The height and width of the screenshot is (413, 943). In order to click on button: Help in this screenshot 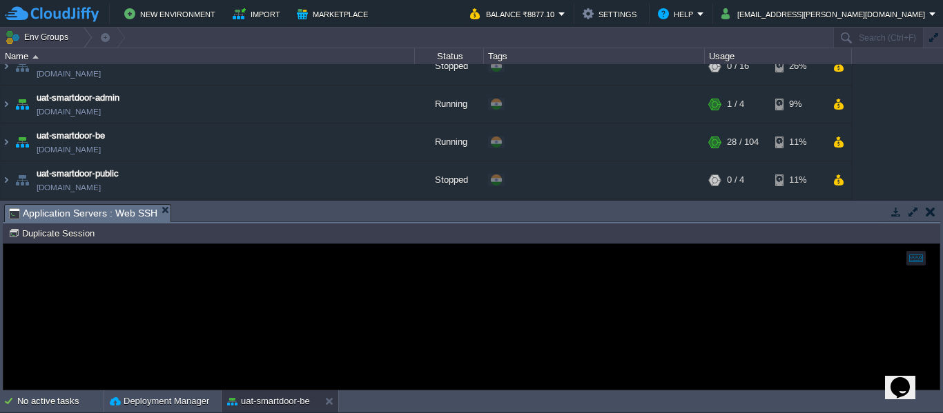, I will do `click(677, 14)`.